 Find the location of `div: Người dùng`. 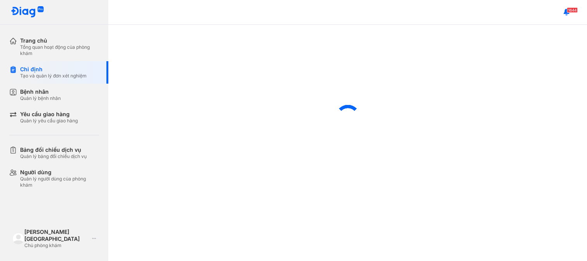

div: Người dùng is located at coordinates (60, 172).